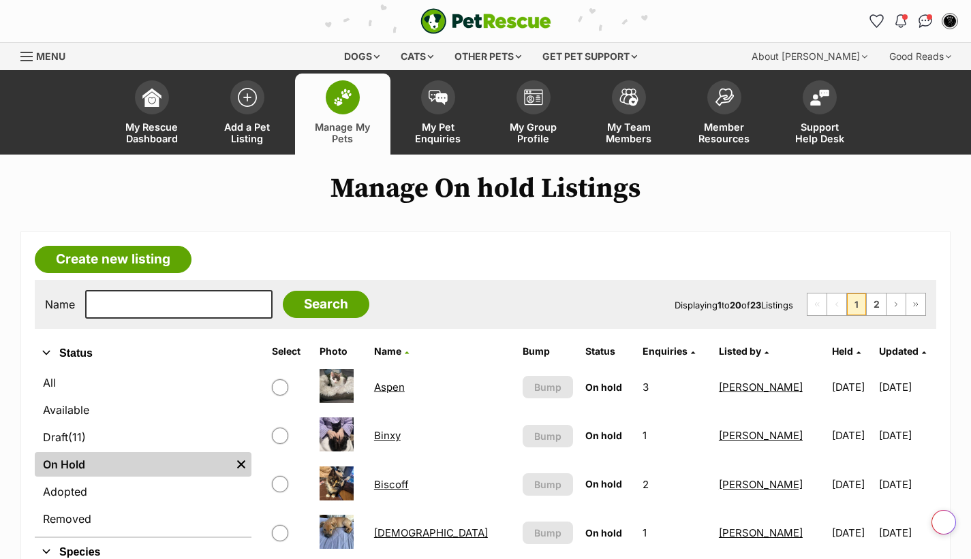 The height and width of the screenshot is (559, 971). What do you see at coordinates (326, 304) in the screenshot?
I see `input: Search` at bounding box center [326, 304].